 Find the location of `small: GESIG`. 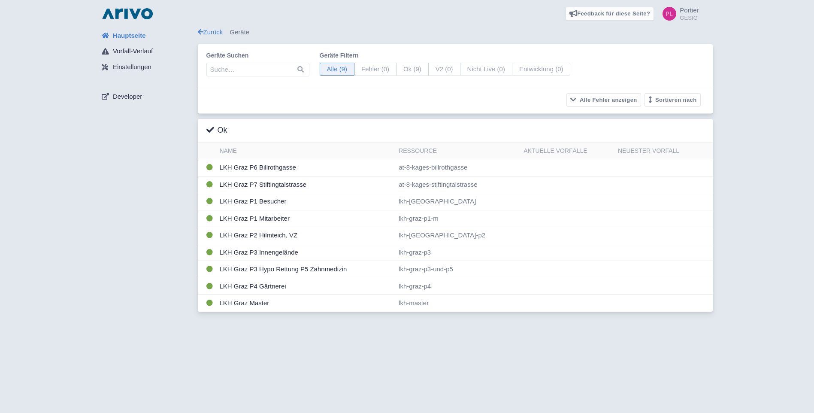

small: GESIG is located at coordinates (689, 18).